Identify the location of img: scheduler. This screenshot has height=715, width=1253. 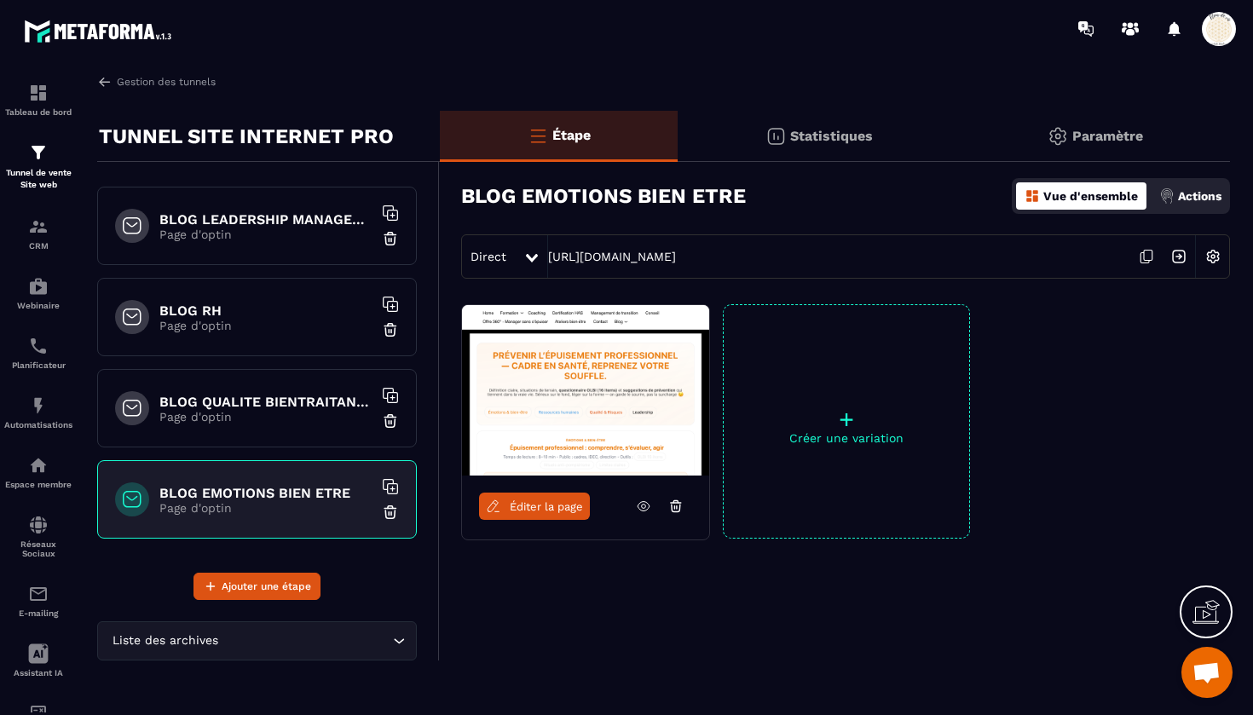
(38, 346).